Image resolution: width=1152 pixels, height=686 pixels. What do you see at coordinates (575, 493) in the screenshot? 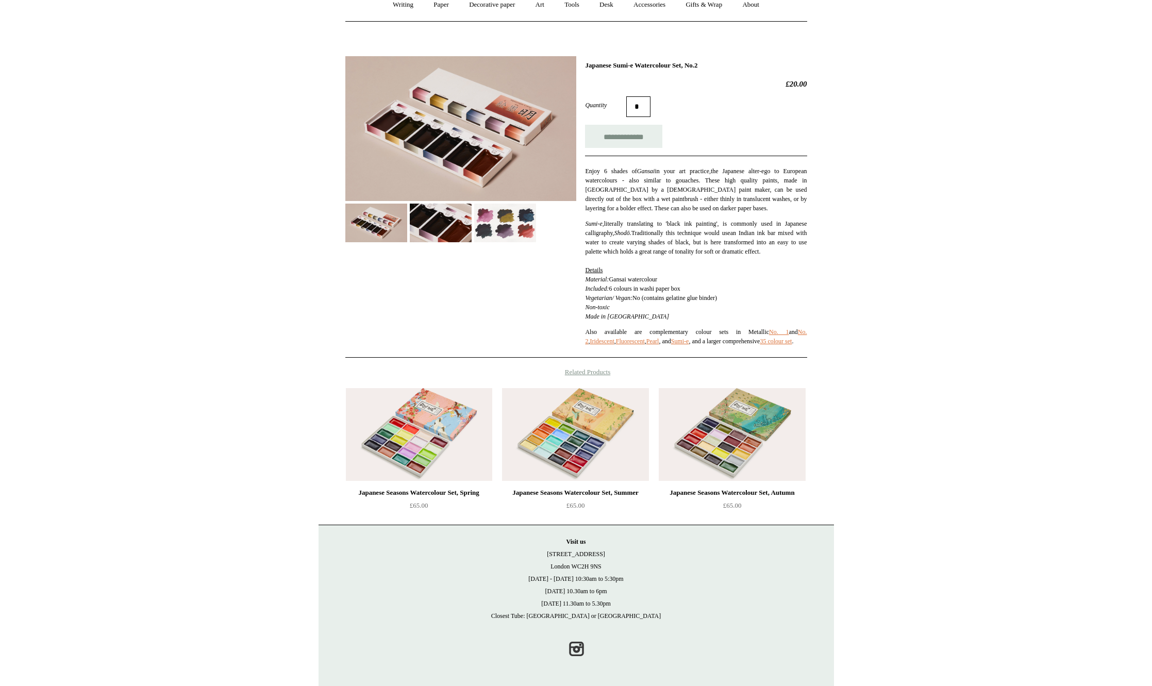
I see `div: Japanese Seasons Watercolour Set, Summer` at bounding box center [575, 493].